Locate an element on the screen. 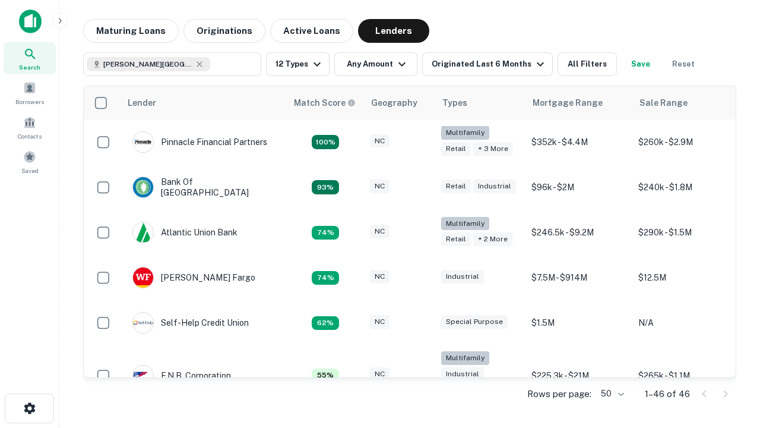  td: $265k - $1.1M is located at coordinates (686, 375).